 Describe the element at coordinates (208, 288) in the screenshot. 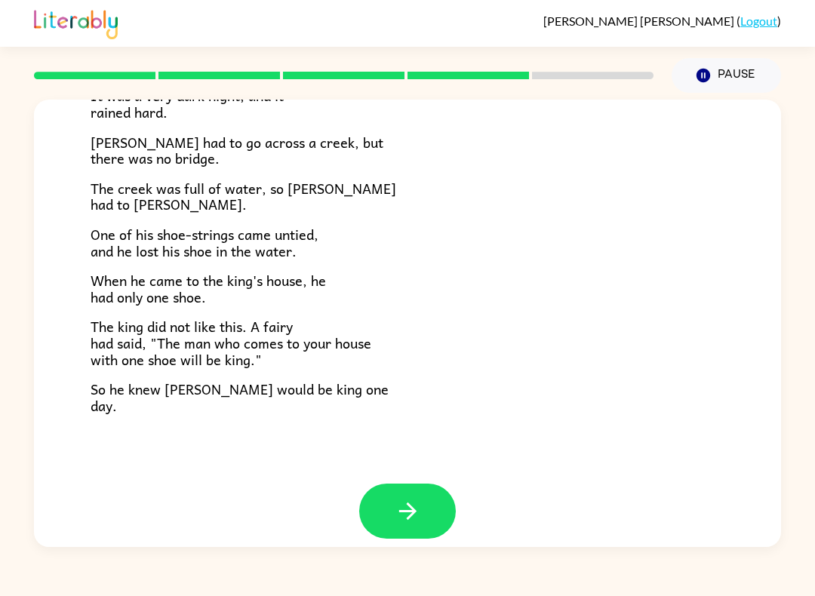

I see `span: When he came to the king's house, he had only one shoe.` at that location.